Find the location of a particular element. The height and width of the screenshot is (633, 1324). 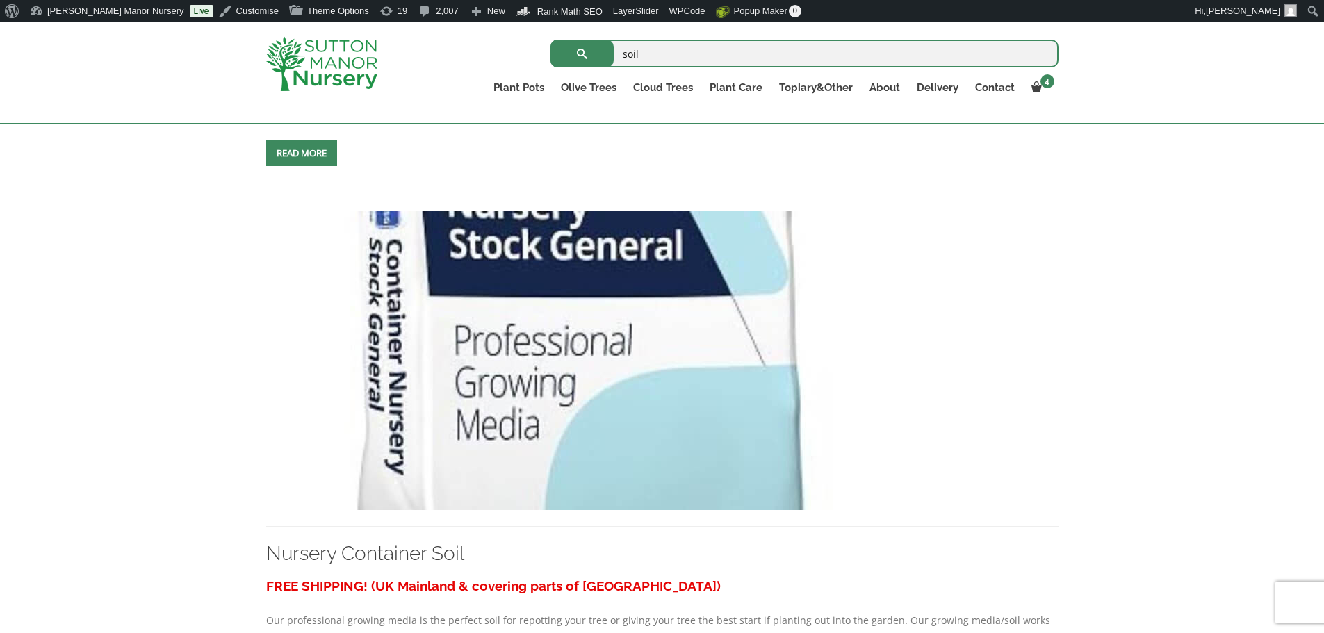

a: About is located at coordinates (885, 88).